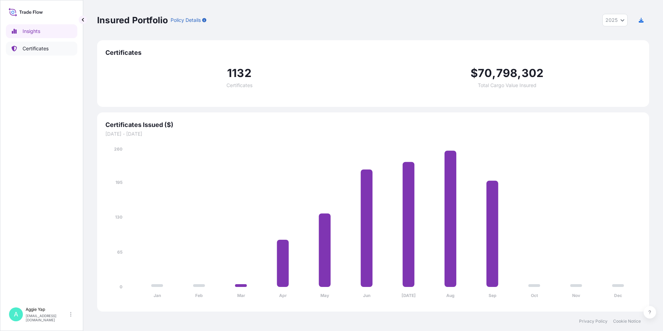 This screenshot has height=331, width=663. I want to click on tspan: Jun, so click(367, 295).